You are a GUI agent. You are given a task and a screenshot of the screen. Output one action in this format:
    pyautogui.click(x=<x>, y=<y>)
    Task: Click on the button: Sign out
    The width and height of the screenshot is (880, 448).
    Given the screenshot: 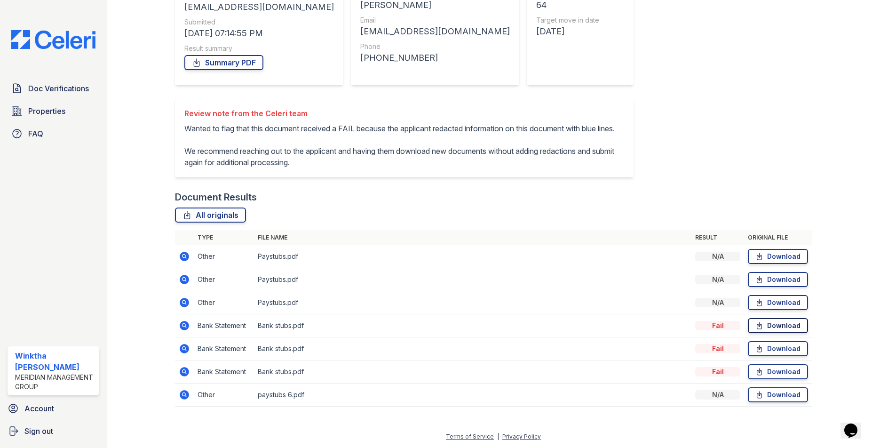 What is the action you would take?
    pyautogui.click(x=53, y=431)
    